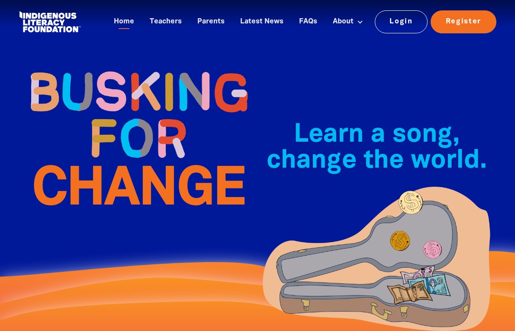  Describe the element at coordinates (464, 22) in the screenshot. I see `a: Register` at that location.